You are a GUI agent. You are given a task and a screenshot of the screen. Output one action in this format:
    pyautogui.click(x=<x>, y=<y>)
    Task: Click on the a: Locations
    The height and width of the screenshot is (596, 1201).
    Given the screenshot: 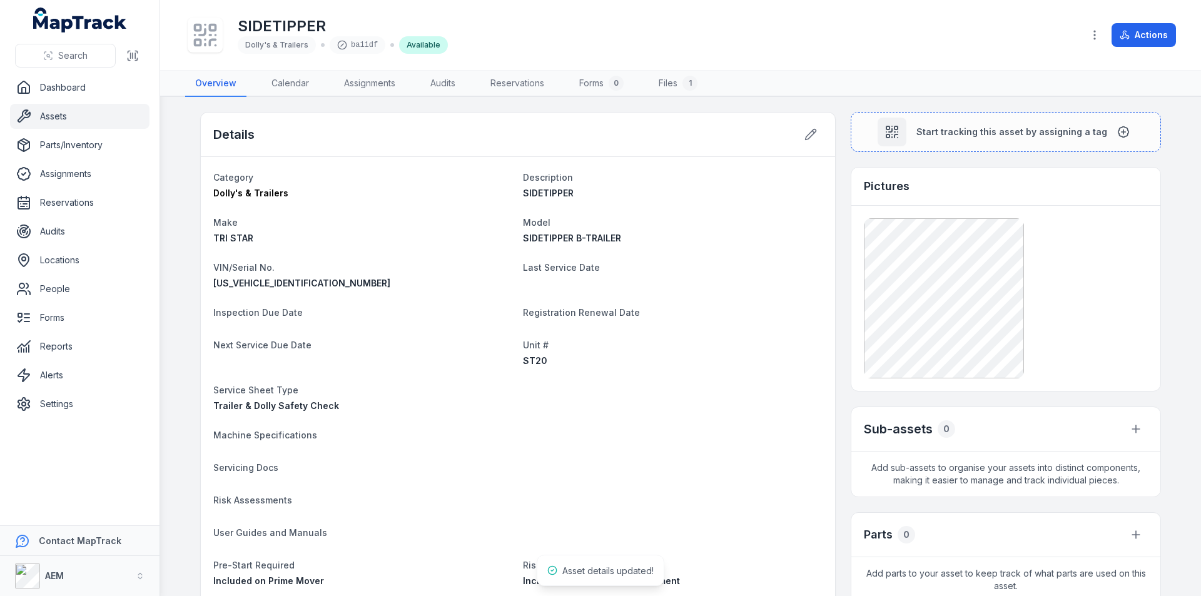 What is the action you would take?
    pyautogui.click(x=79, y=260)
    